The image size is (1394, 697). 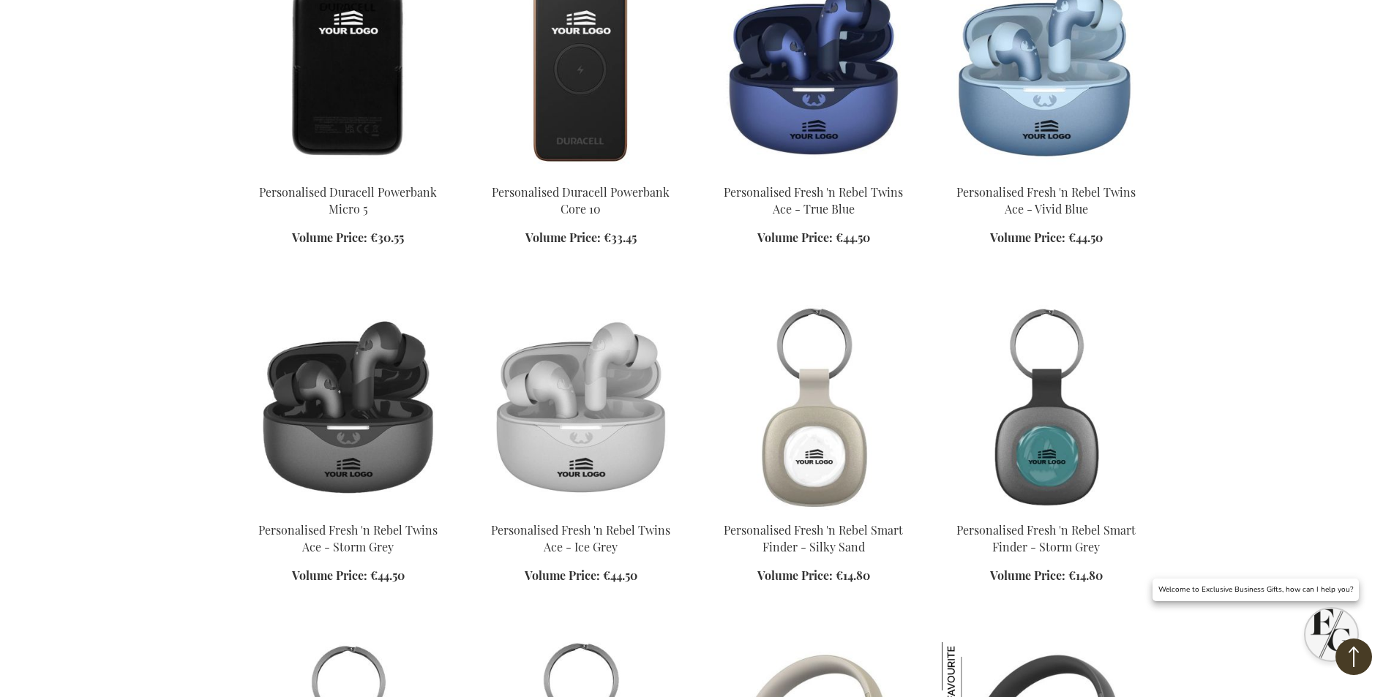 What do you see at coordinates (580, 200) in the screenshot?
I see `a: Personalised Duracell Powerbank Core 10` at bounding box center [580, 200].